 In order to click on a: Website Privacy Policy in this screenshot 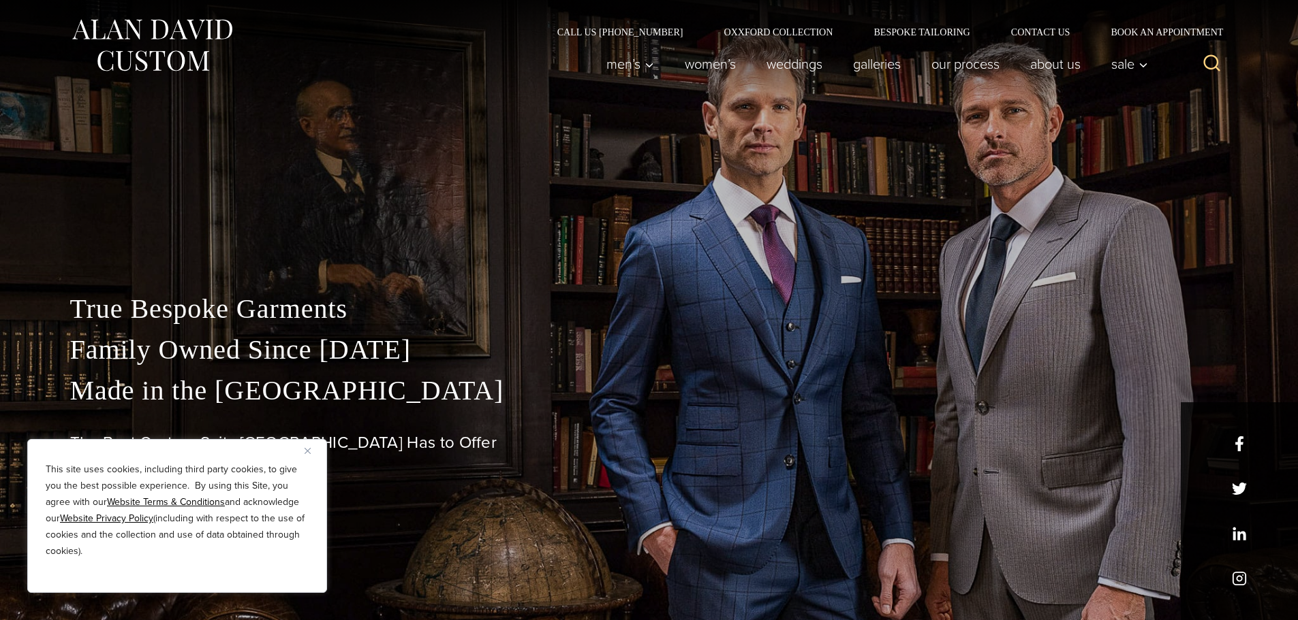, I will do `click(106, 518)`.